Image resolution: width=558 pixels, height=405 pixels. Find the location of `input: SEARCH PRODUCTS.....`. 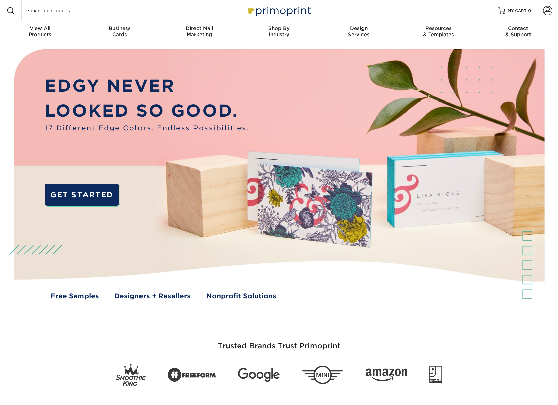

input: SEARCH PRODUCTS..... is located at coordinates (60, 11).